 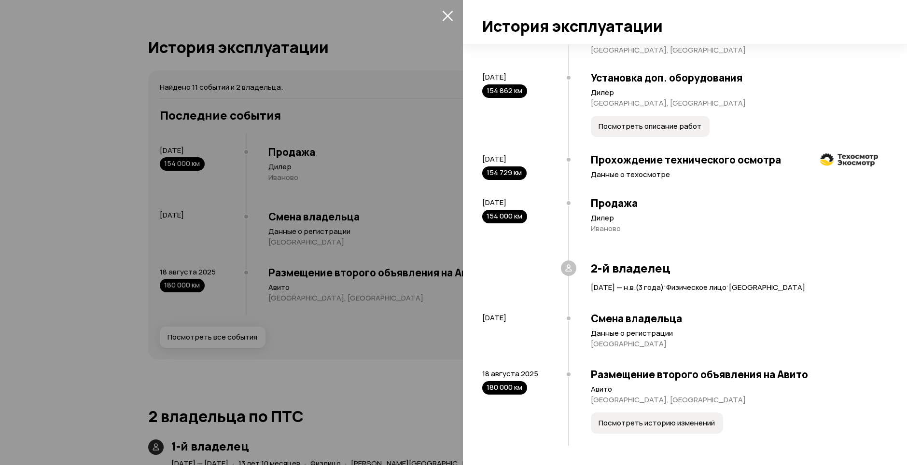 What do you see at coordinates (650, 126) in the screenshot?
I see `button: Посмотреть описание работ` at bounding box center [650, 126].